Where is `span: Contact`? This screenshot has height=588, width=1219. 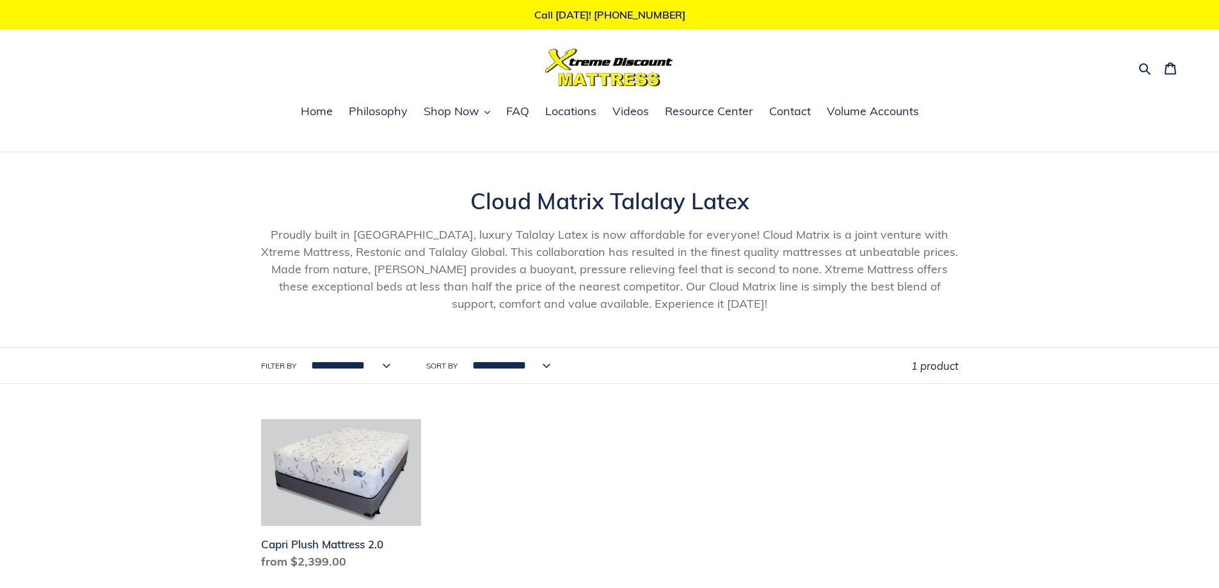
span: Contact is located at coordinates (790, 111).